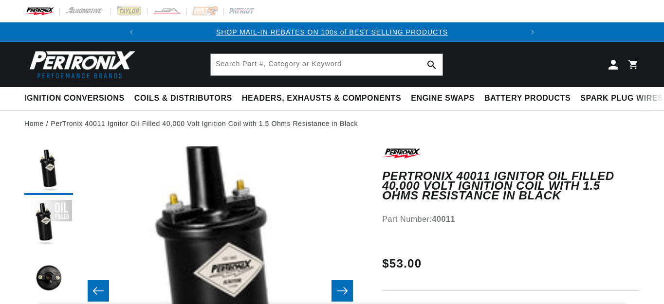 The image size is (664, 304). What do you see at coordinates (342, 291) in the screenshot?
I see `button: Slide right` at bounding box center [342, 291].